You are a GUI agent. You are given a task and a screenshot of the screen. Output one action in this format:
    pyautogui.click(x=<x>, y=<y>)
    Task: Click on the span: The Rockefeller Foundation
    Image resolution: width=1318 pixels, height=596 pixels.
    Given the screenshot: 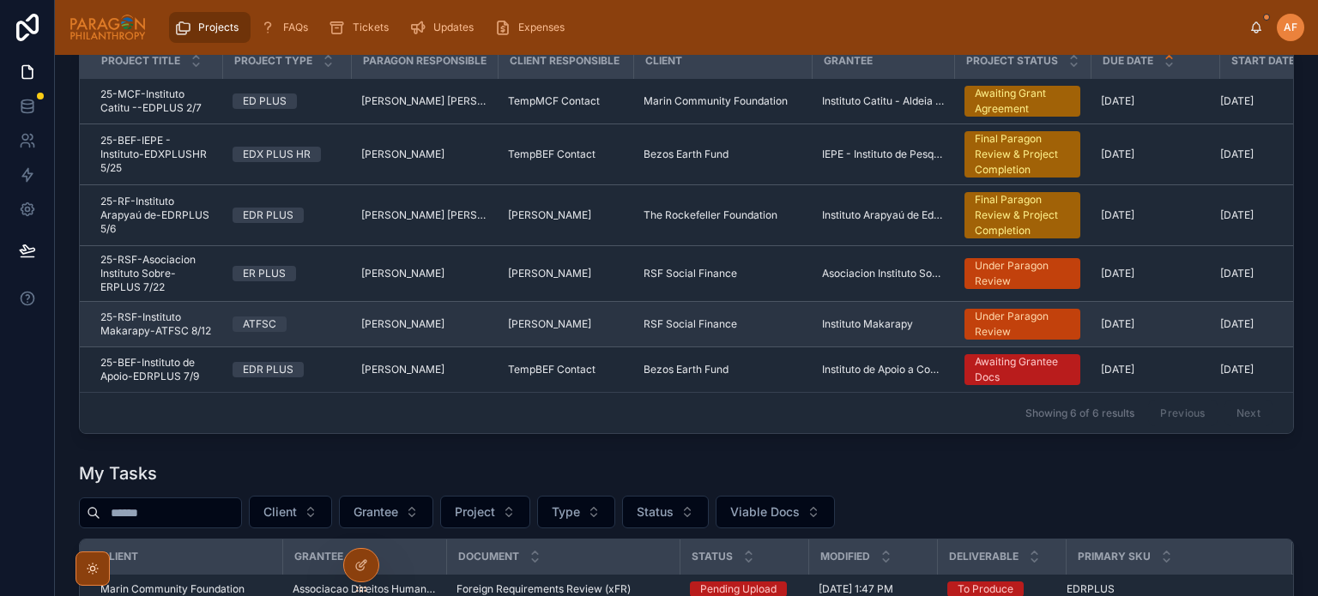 What is the action you would take?
    pyautogui.click(x=710, y=215)
    